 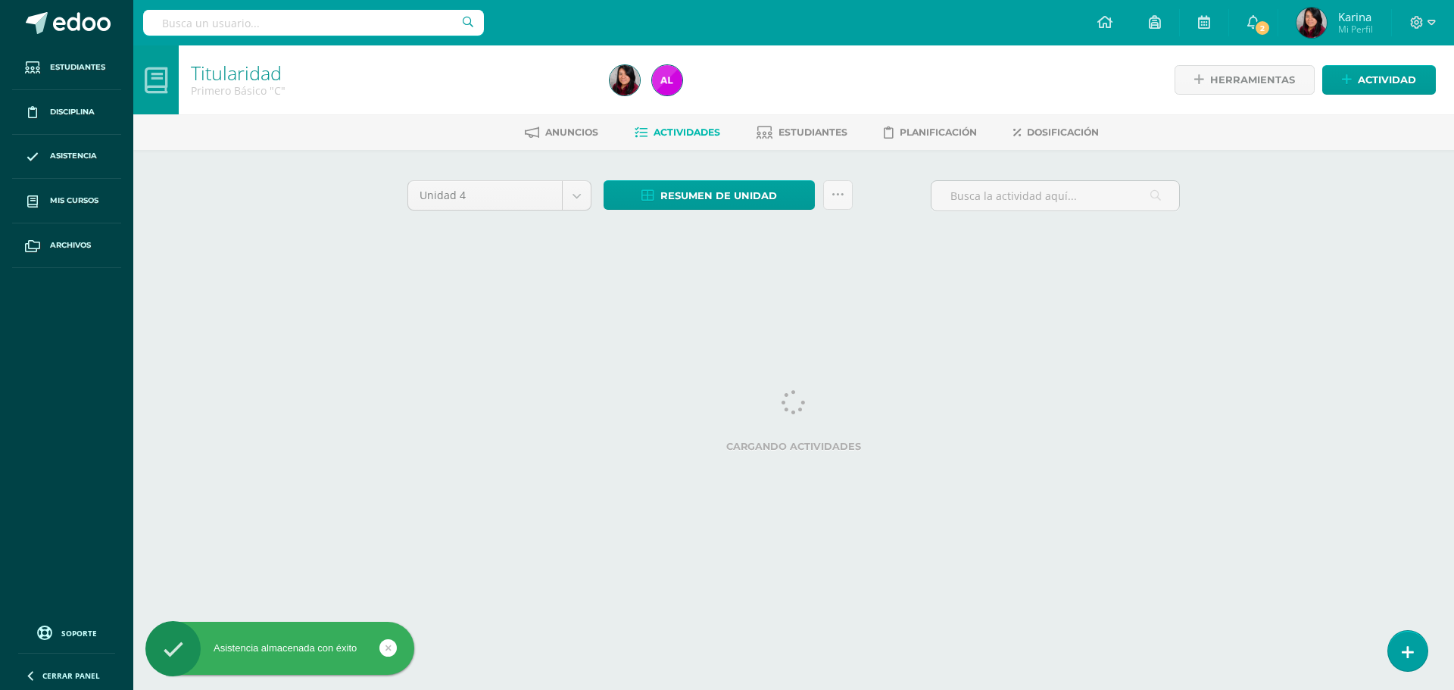 I want to click on span: Unidad 4, so click(x=485, y=195).